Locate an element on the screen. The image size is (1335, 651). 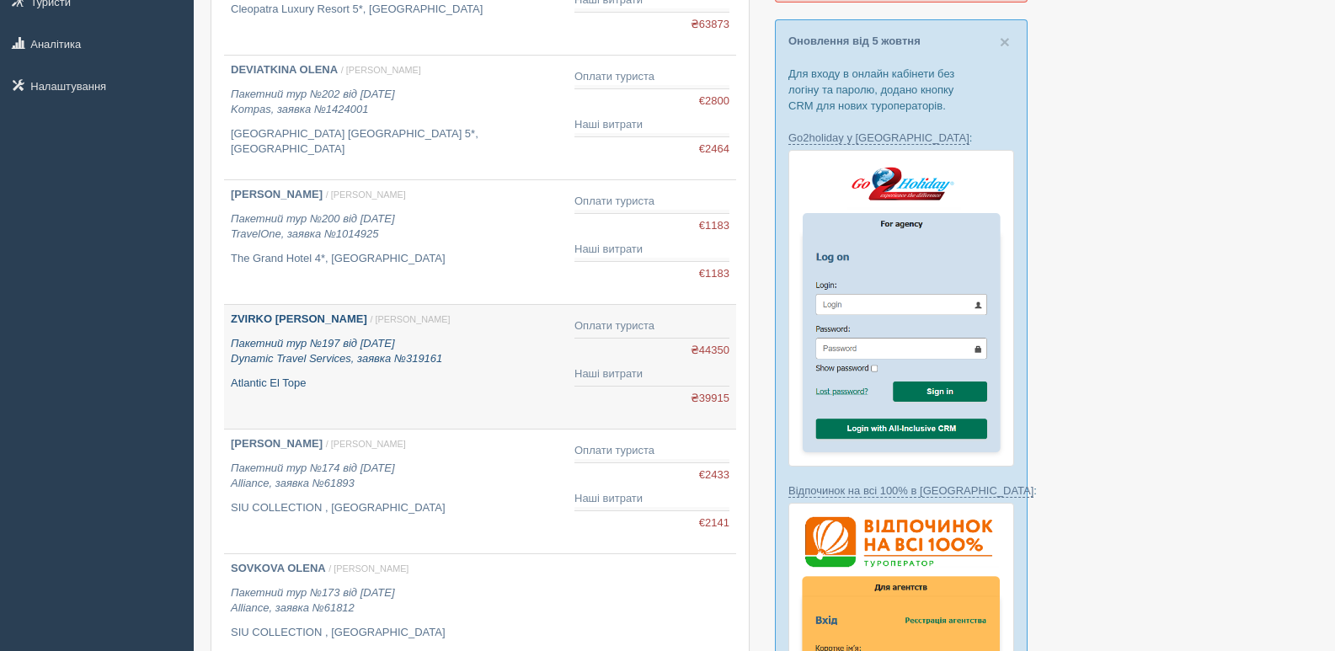
span: ₴44350 is located at coordinates (710, 350).